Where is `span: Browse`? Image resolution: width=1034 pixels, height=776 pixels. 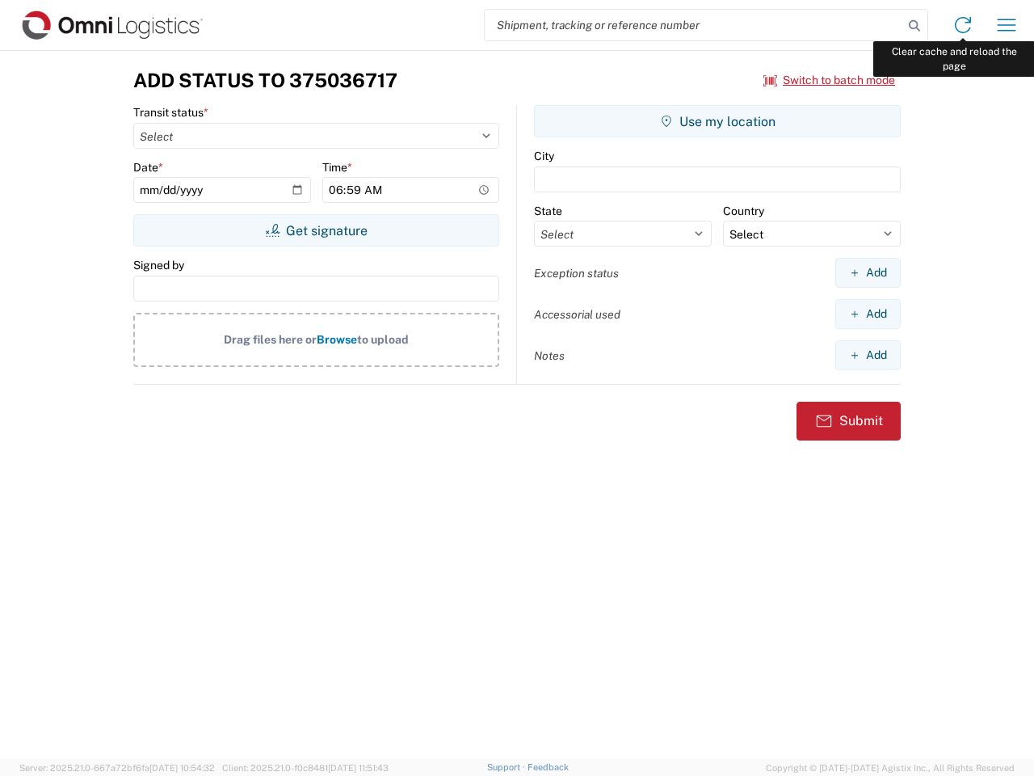
span: Browse is located at coordinates (337, 339).